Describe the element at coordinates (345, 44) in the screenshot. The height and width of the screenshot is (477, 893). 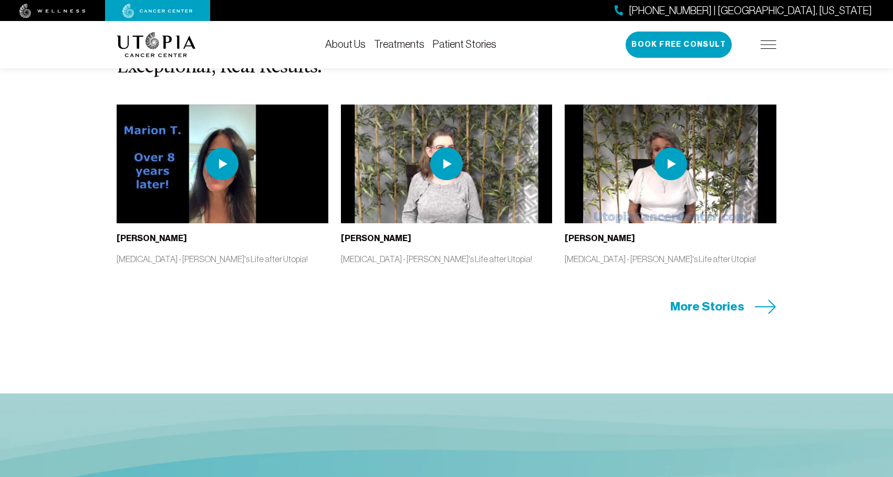
I see `a: About Us` at that location.